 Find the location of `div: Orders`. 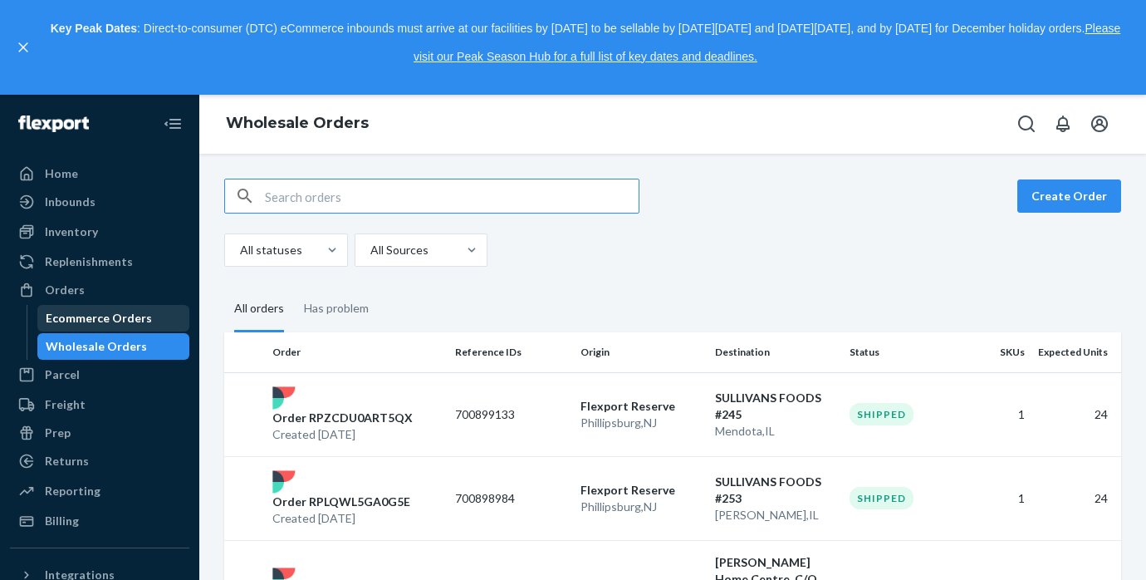

div: Orders is located at coordinates (65, 290).